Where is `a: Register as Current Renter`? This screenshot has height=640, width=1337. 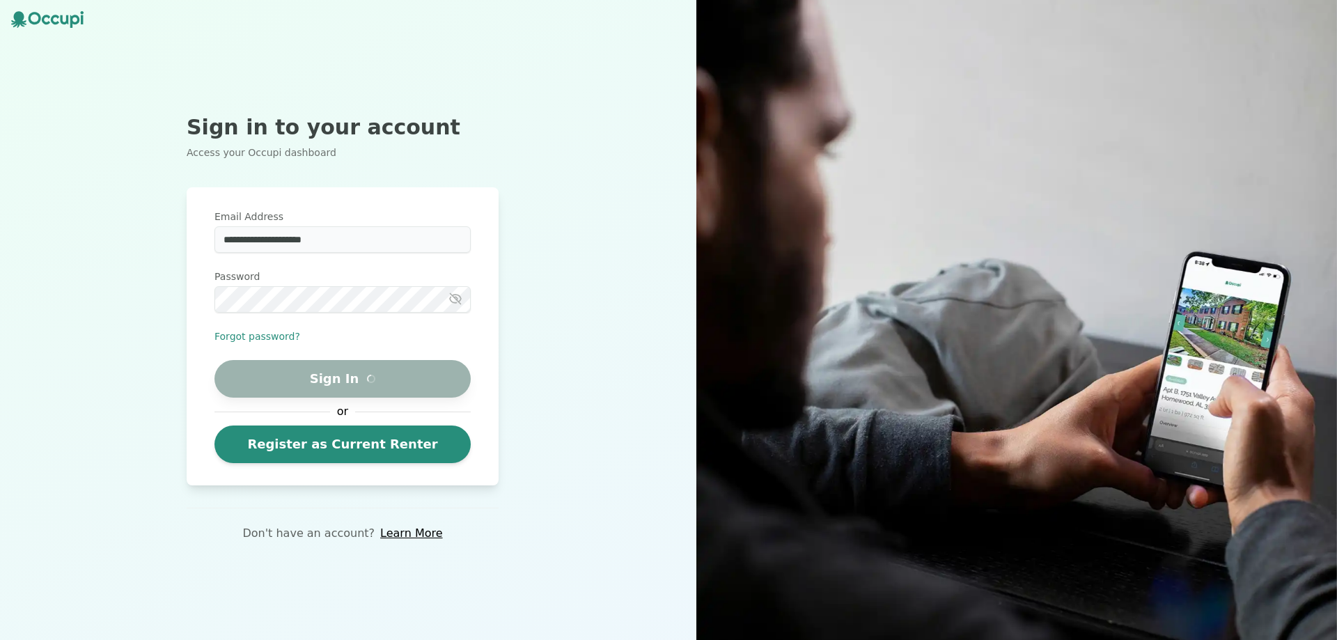 a: Register as Current Renter is located at coordinates (343, 444).